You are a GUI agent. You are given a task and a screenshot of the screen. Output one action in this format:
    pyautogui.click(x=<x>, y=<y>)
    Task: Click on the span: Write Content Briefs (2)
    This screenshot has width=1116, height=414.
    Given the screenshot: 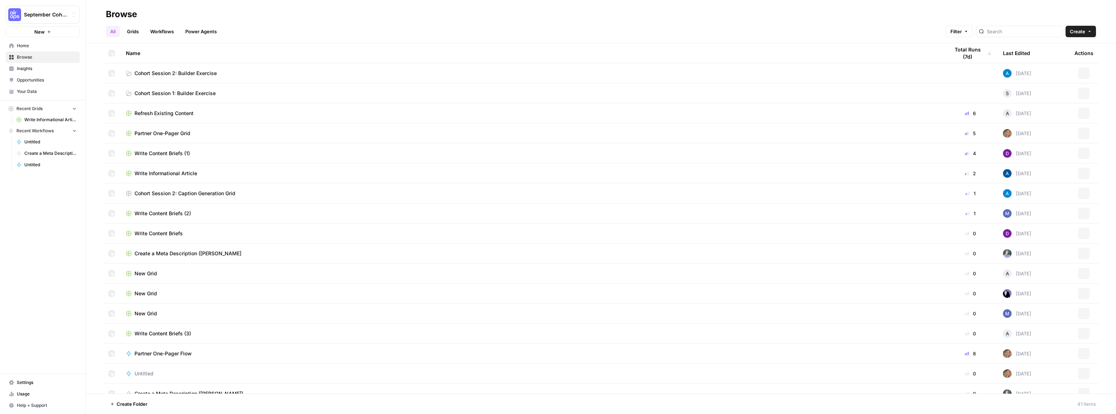 What is the action you would take?
    pyautogui.click(x=163, y=213)
    